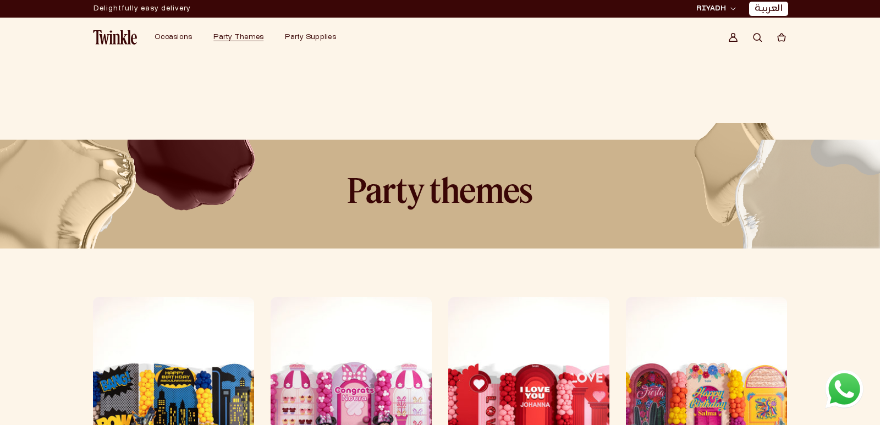 This screenshot has height=425, width=880. Describe the element at coordinates (310, 37) in the screenshot. I see `a: Party Supplies` at that location.